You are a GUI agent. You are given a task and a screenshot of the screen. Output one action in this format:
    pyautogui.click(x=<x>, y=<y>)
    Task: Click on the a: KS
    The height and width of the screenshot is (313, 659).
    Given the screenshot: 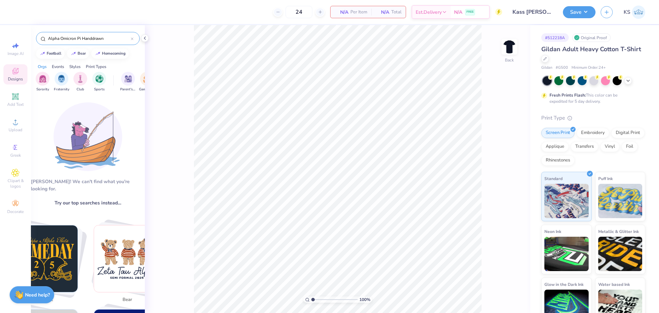 What is the action you would take?
    pyautogui.click(x=635, y=12)
    